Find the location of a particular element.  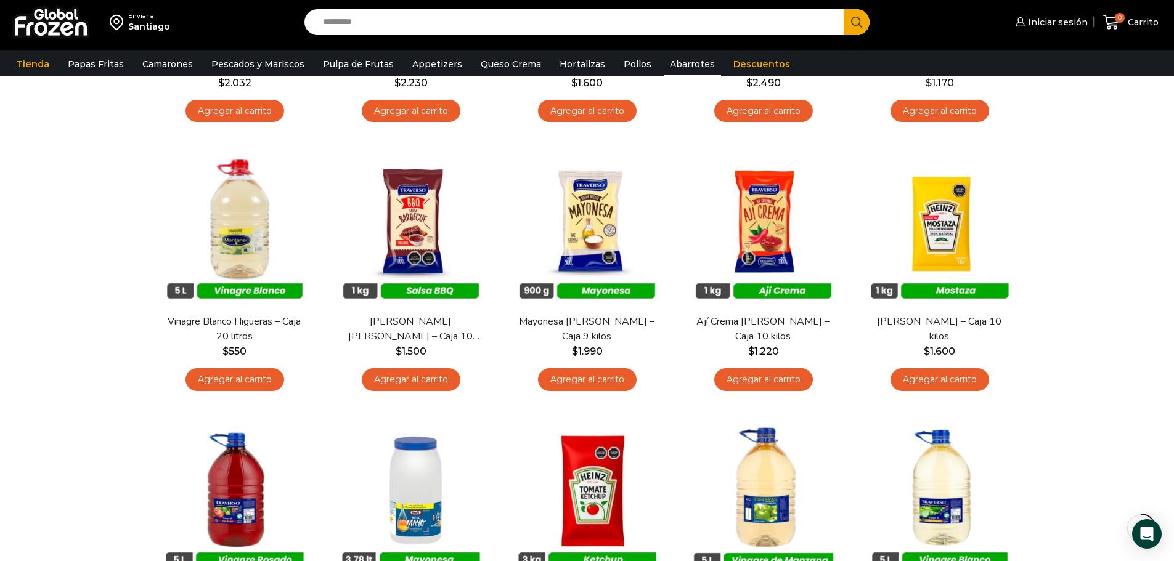

a: Appetizers is located at coordinates (437, 64).